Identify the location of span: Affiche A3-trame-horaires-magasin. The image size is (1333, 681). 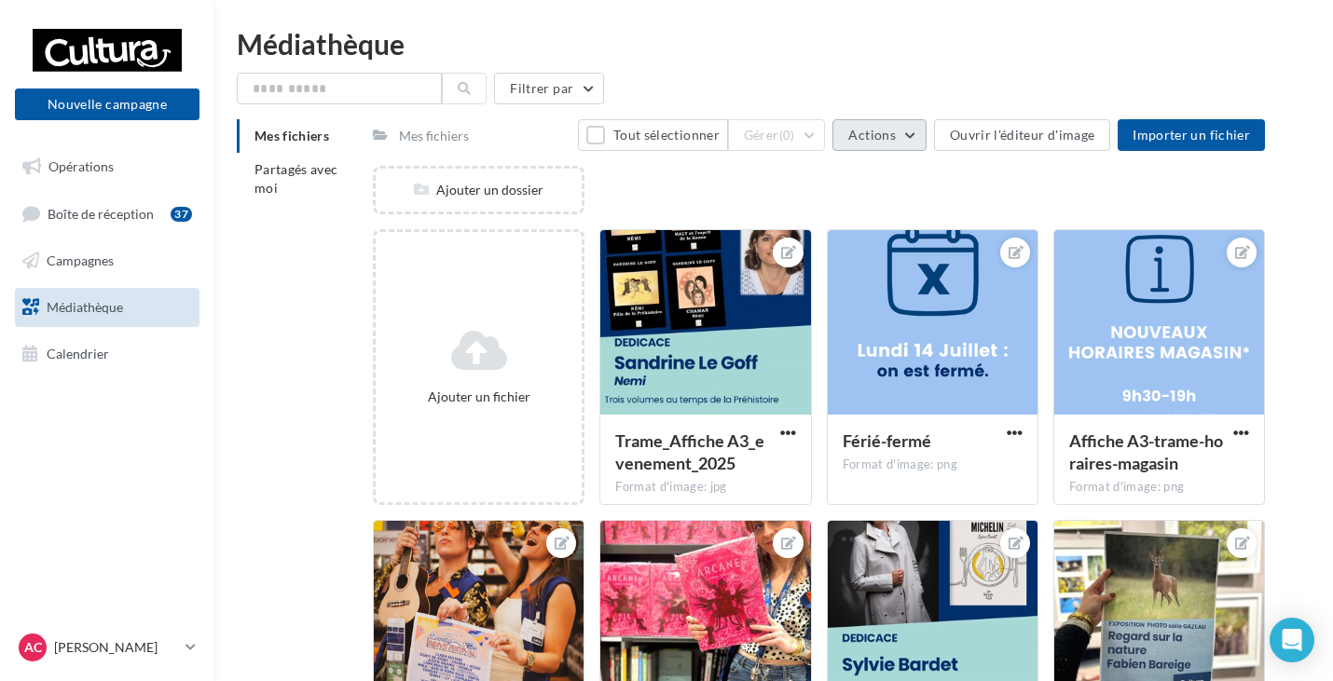
(1146, 452).